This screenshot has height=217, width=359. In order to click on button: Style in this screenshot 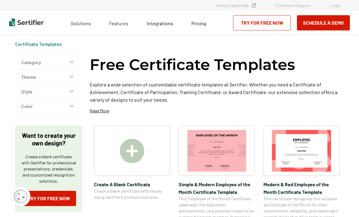, I will do `click(49, 92)`.